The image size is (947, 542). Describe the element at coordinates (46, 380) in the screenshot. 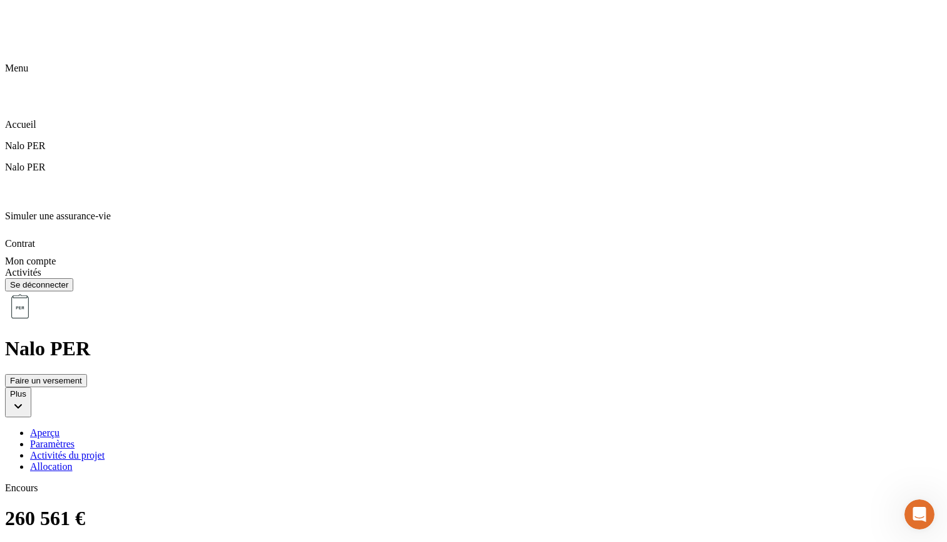

I see `div: Faire un versement` at that location.